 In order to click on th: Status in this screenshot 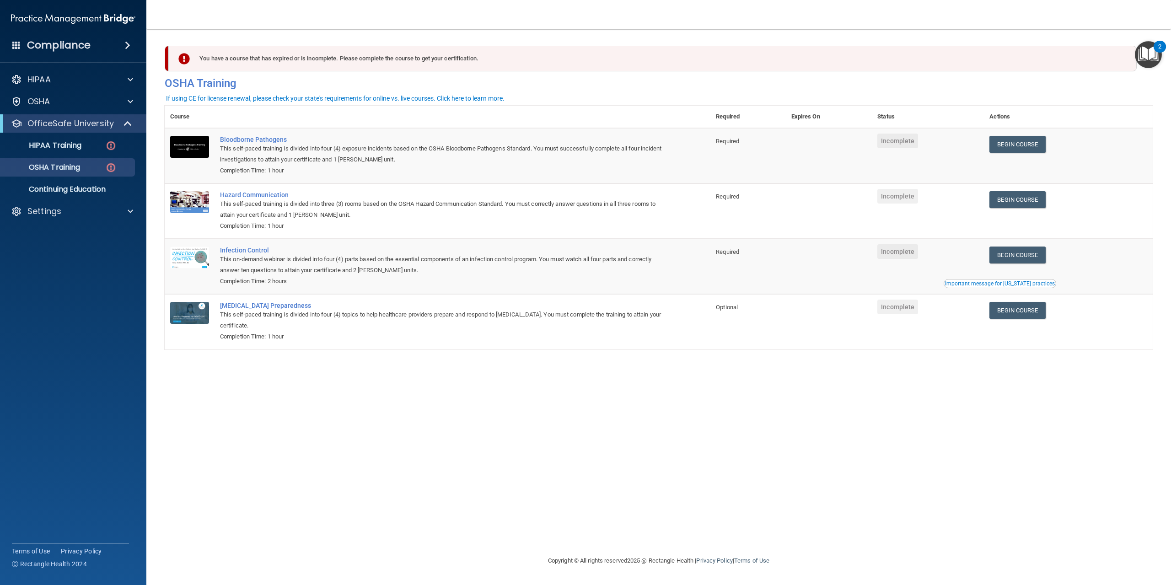, I will do `click(928, 117)`.